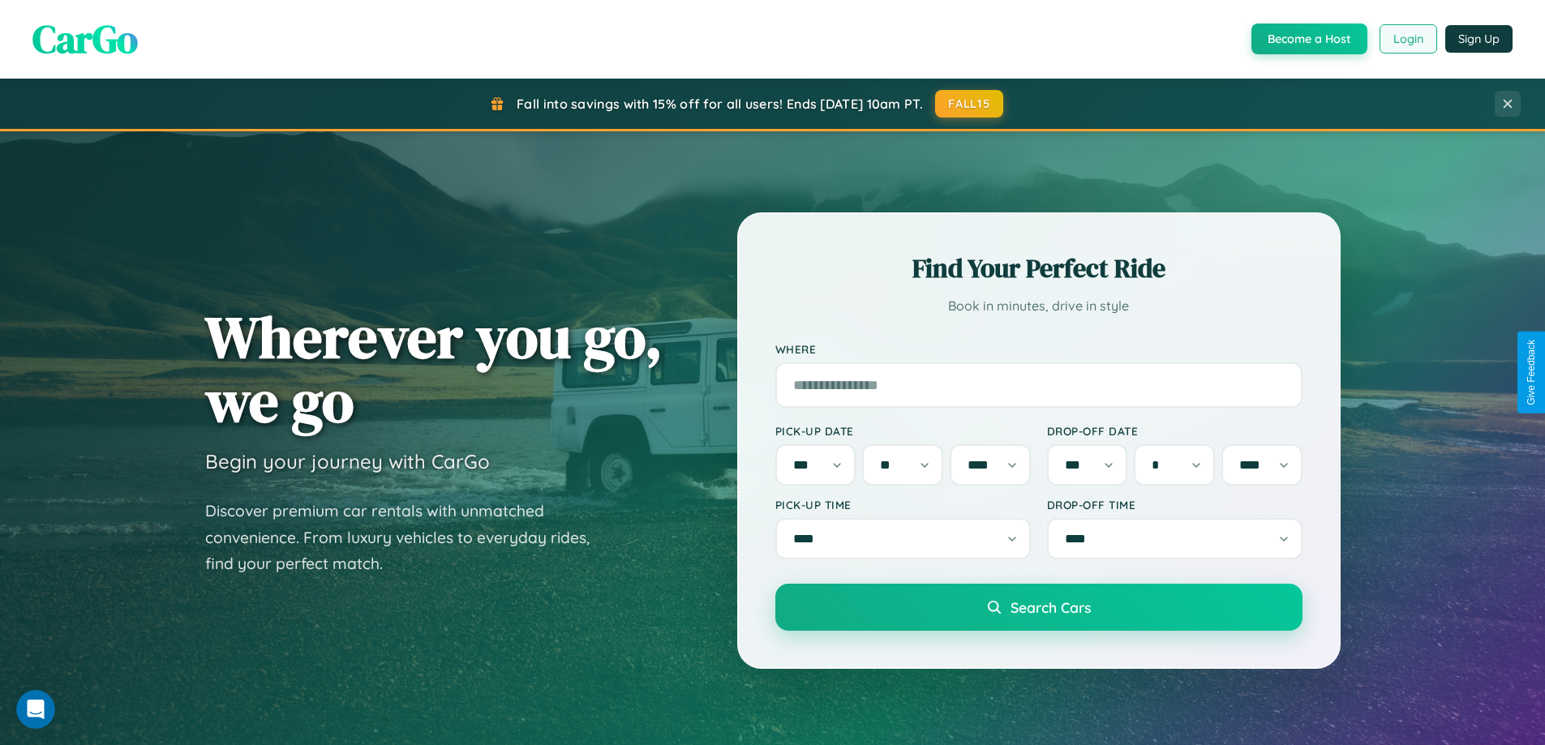  What do you see at coordinates (1408, 39) in the screenshot?
I see `button: Login` at bounding box center [1408, 39].